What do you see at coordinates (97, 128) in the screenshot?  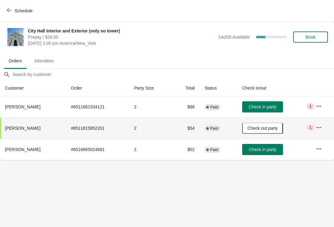 I see `td: # 6511815852201` at bounding box center [97, 128].